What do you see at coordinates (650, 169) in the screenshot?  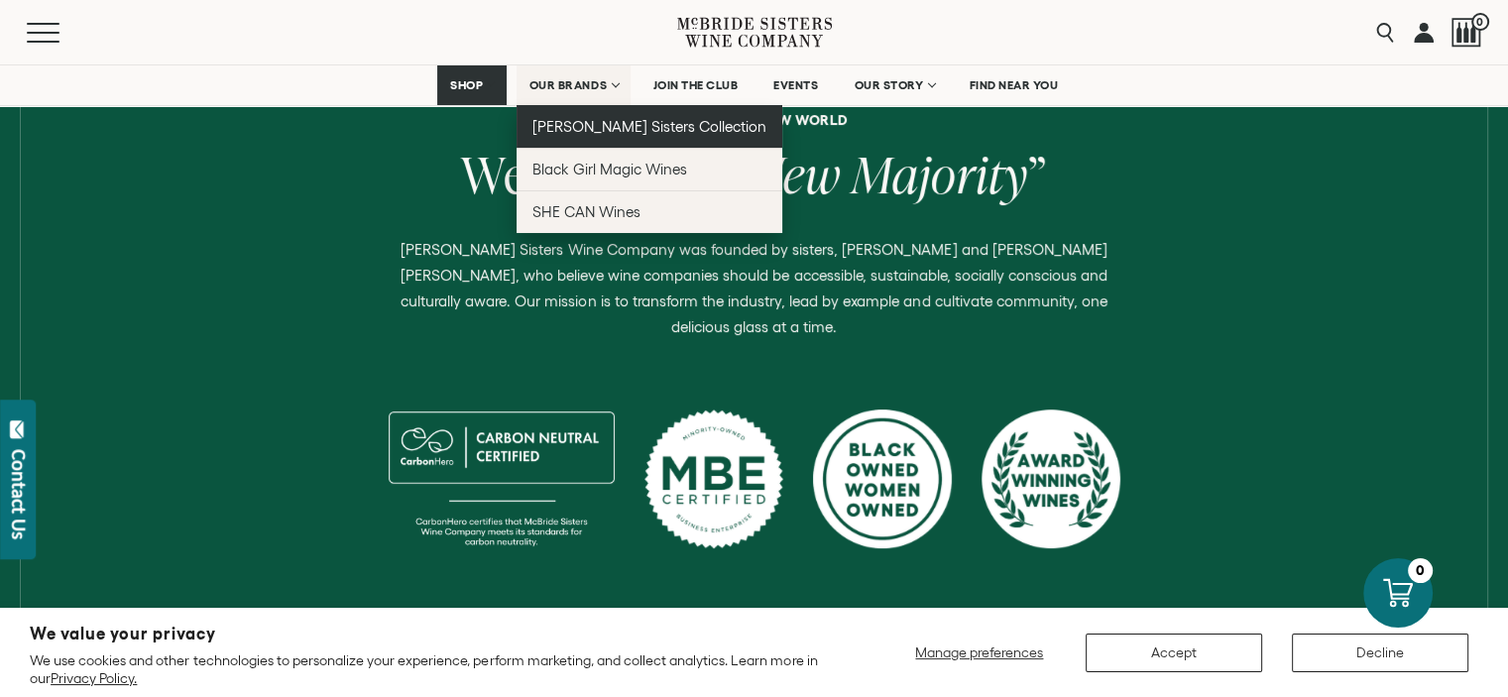 I see `a: Black Girl Magic Wines` at bounding box center [650, 169].